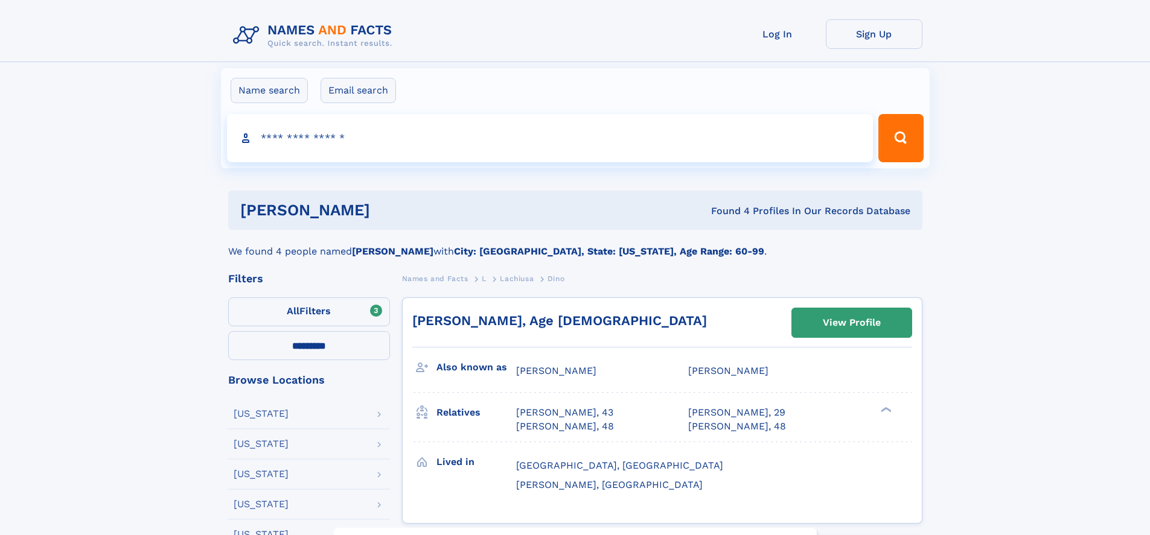 This screenshot has width=1150, height=535. I want to click on a: Log In, so click(777, 34).